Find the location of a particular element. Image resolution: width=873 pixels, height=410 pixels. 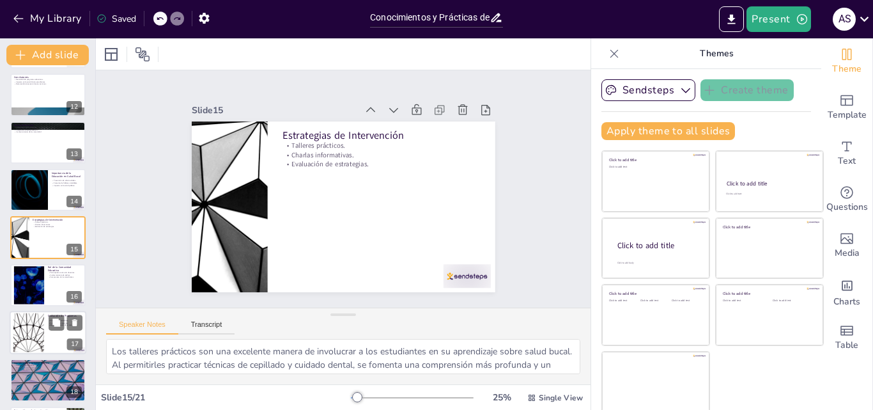

button: My Library is located at coordinates (48, 19).